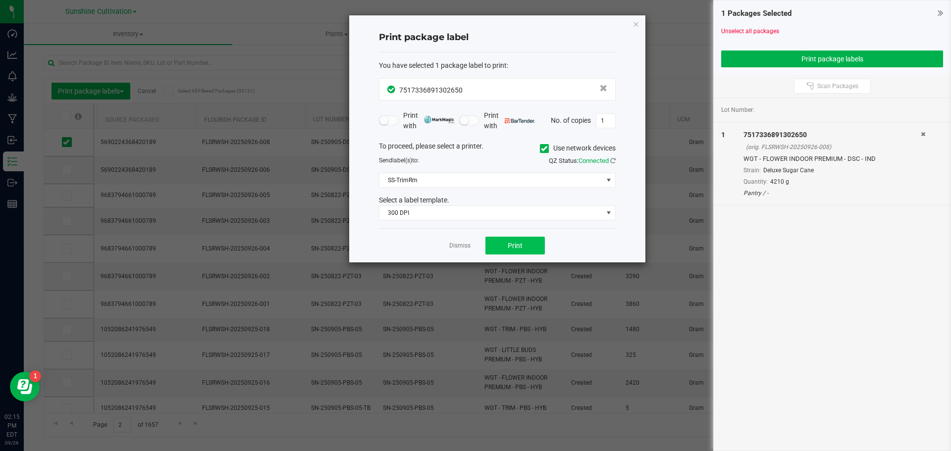 The width and height of the screenshot is (951, 451). What do you see at coordinates (780, 182) in the screenshot?
I see `span: 4210 g` at bounding box center [780, 182].